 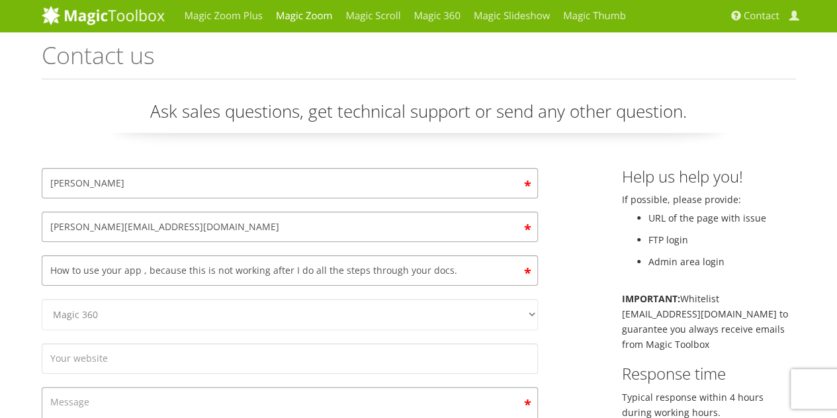 I want to click on input: Your name, so click(x=290, y=183).